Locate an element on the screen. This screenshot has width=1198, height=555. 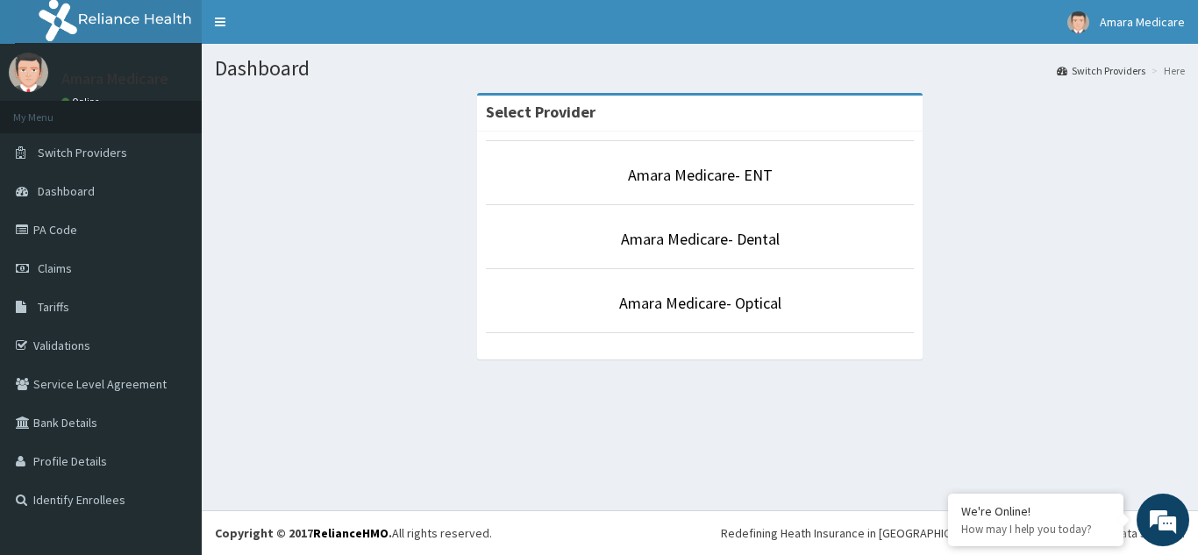
p: How may I help you today? is located at coordinates (1036, 529).